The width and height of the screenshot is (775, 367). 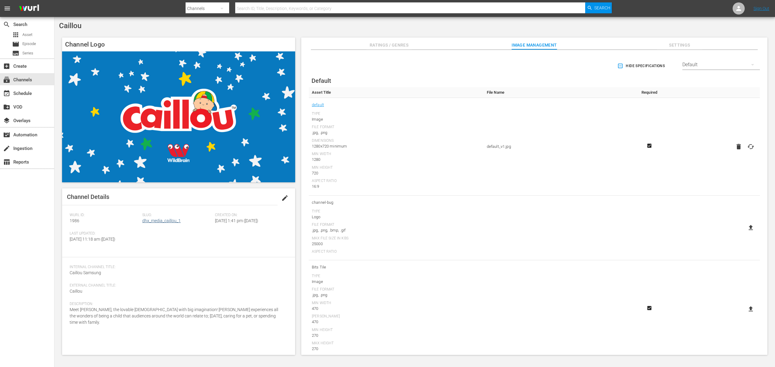 I want to click on div: 1280, so click(x=396, y=160).